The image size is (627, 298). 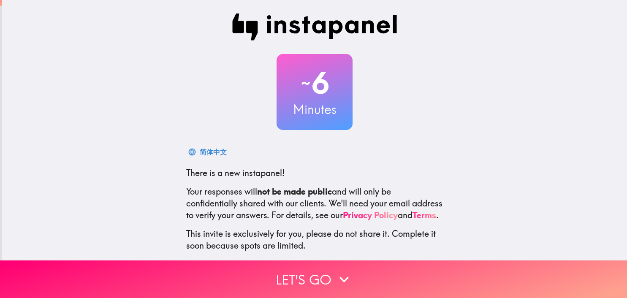 What do you see at coordinates (424, 215) in the screenshot?
I see `a: Terms` at bounding box center [424, 215].